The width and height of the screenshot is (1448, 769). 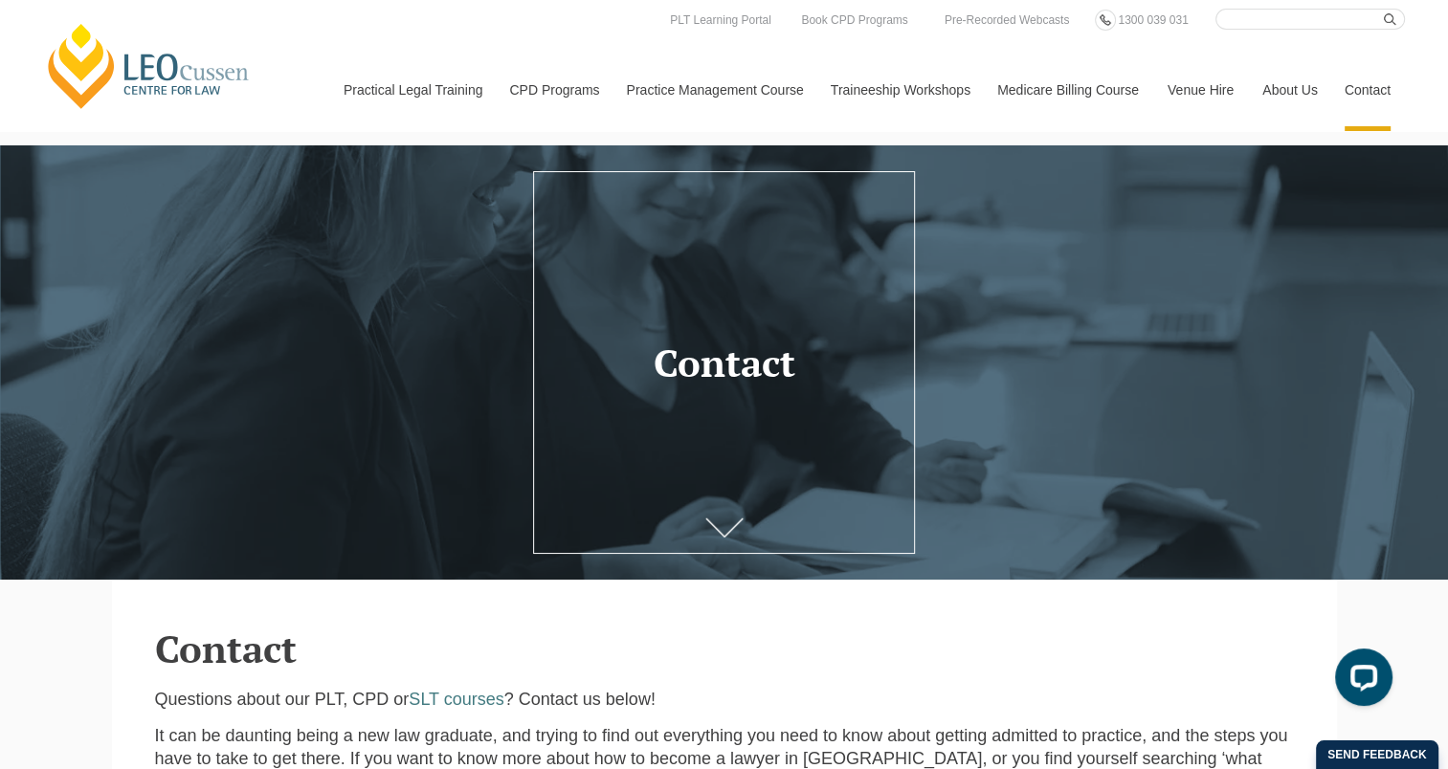 I want to click on a: Book CPD Programs, so click(x=854, y=20).